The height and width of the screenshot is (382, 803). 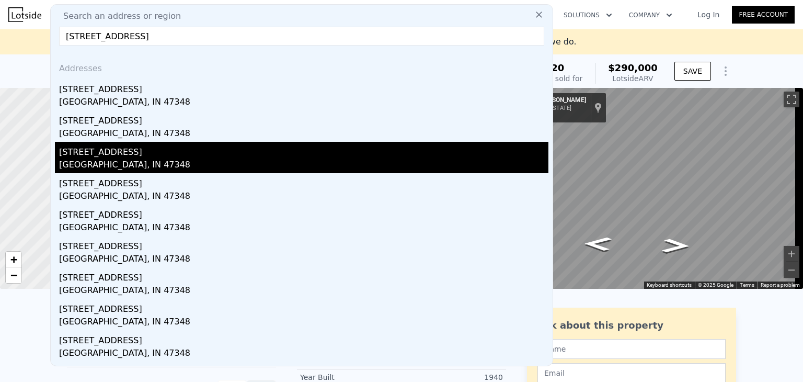 I want to click on button: Solutions, so click(x=588, y=15).